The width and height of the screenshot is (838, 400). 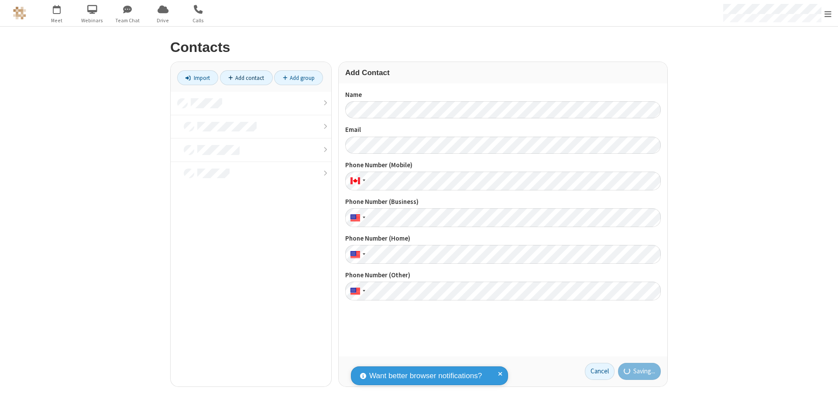 I want to click on label: Phone Number (Other), so click(x=503, y=275).